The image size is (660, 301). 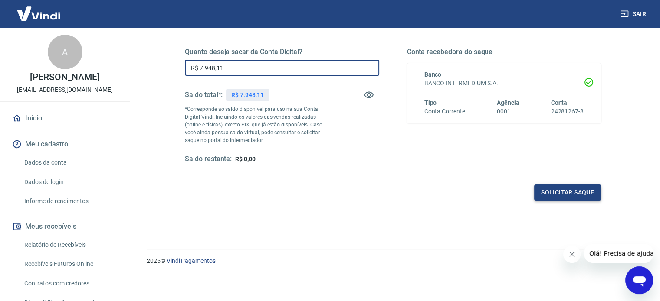 What do you see at coordinates (70, 182) in the screenshot?
I see `a: Dados de login` at bounding box center [70, 182].